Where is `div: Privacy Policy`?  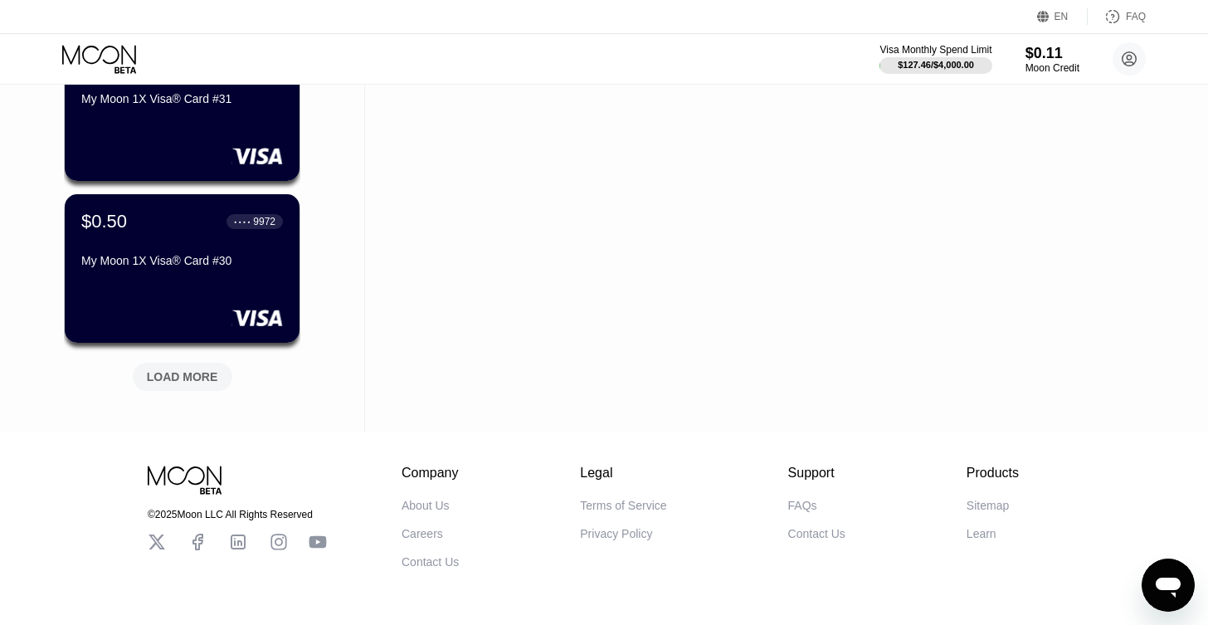
div: Privacy Policy is located at coordinates (616, 534).